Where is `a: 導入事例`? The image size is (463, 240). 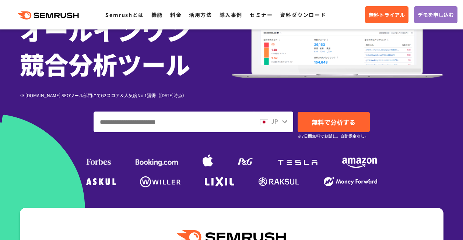
a: 導入事例 is located at coordinates (231, 15).